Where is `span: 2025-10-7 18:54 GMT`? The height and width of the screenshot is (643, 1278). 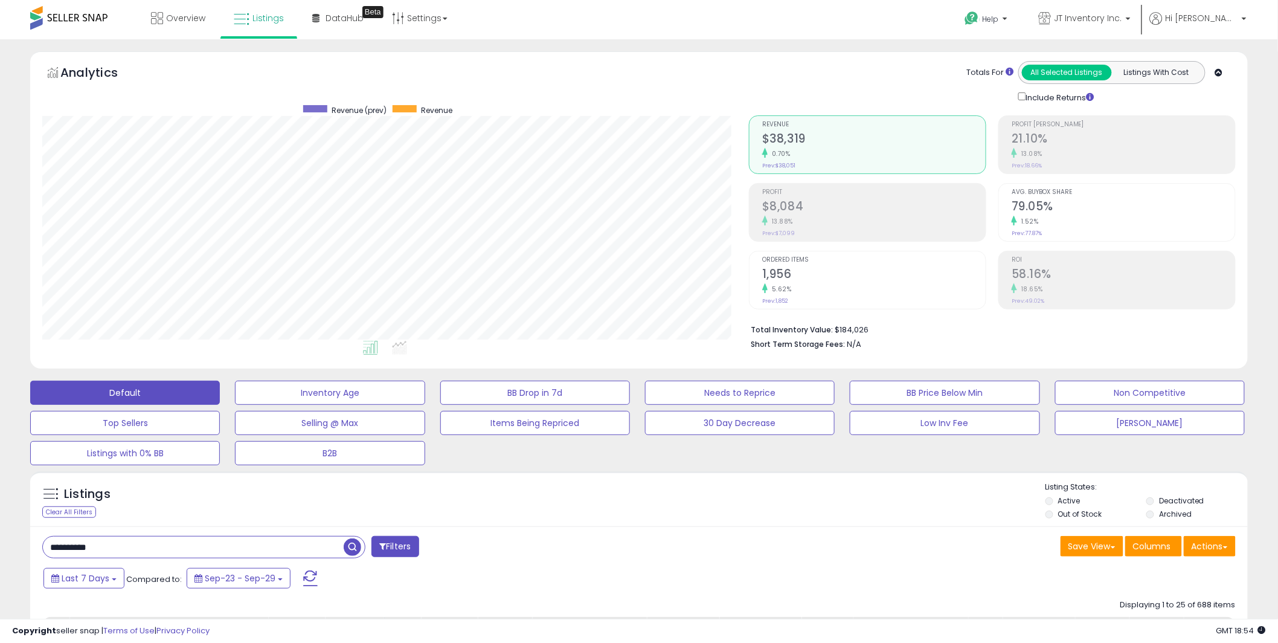
span: 2025-10-7 18:54 GMT is located at coordinates (1241, 630).